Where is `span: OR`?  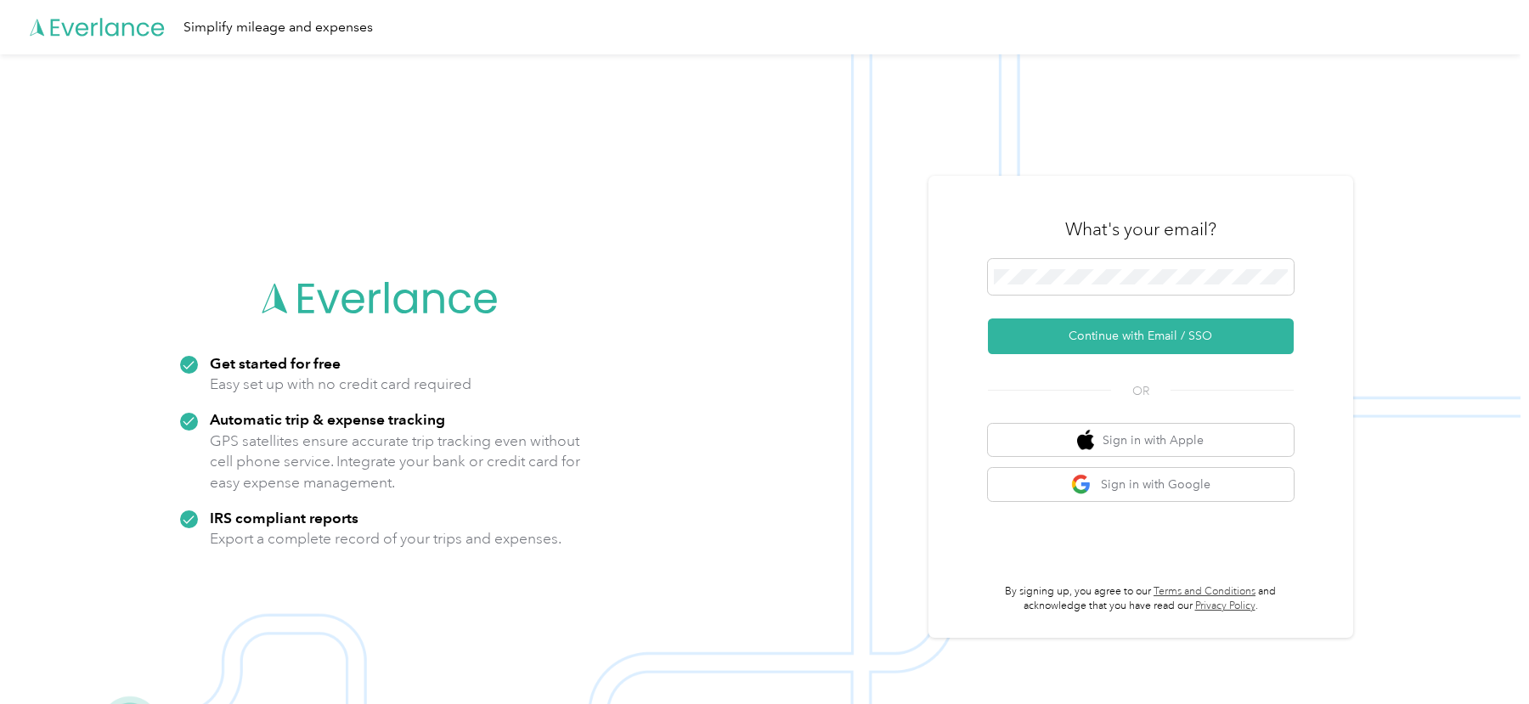
span: OR is located at coordinates (1141, 391).